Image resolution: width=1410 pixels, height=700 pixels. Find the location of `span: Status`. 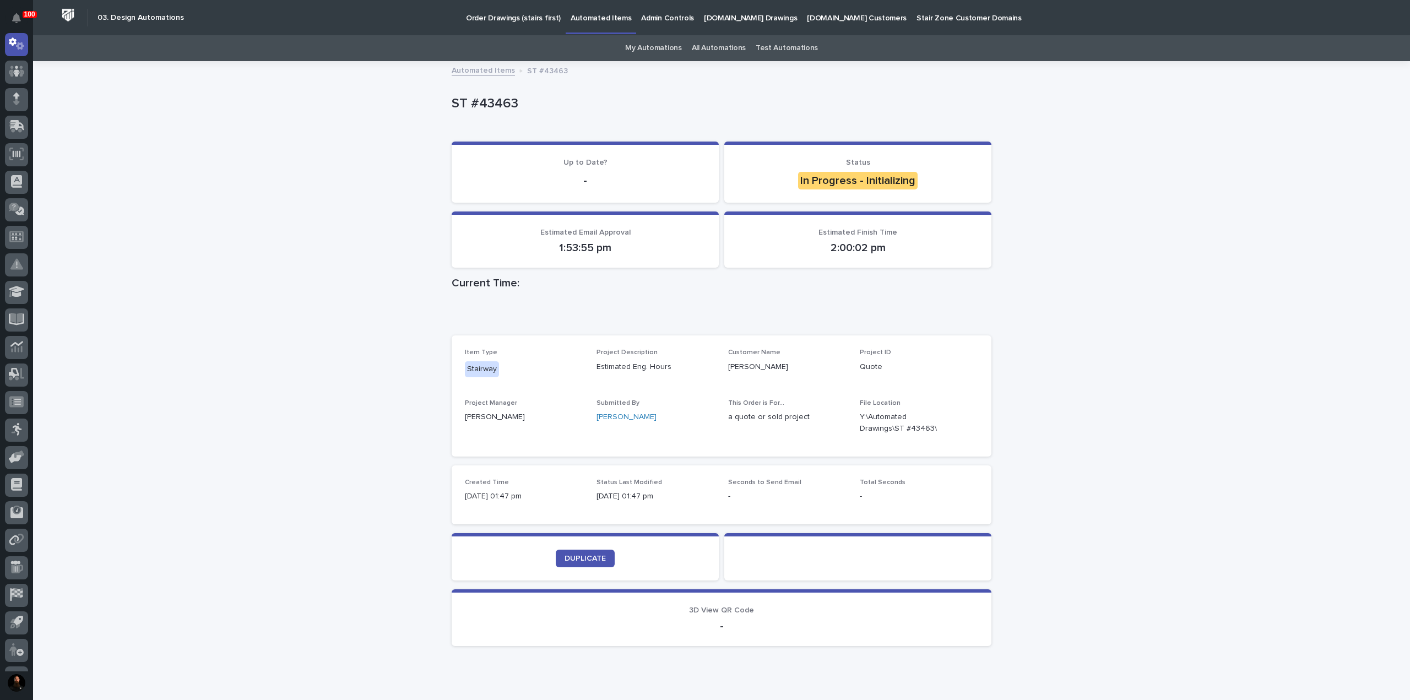

span: Status is located at coordinates (858, 163).